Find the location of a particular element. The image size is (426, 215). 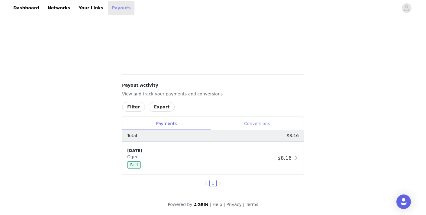

i: icon: left is located at coordinates (206, 184).